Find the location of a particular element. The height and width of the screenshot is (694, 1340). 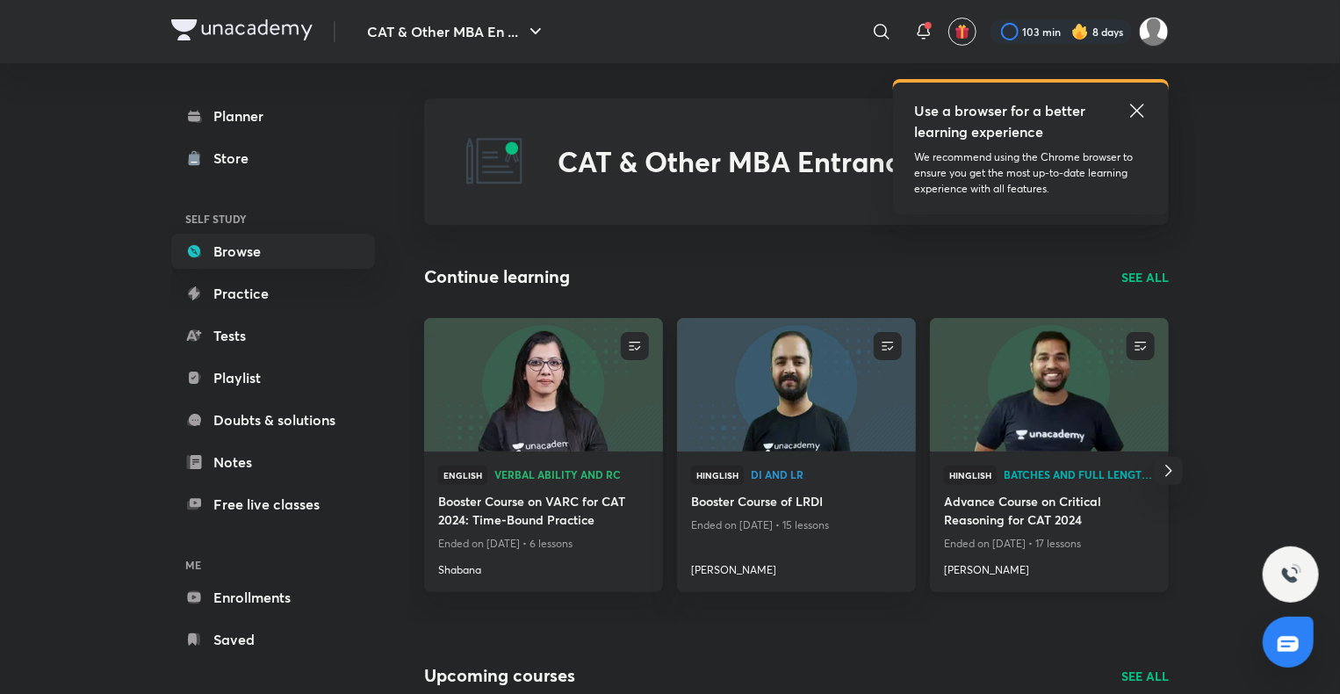

a: Advance Course on Critical Reasoning for CAT 2024 is located at coordinates (1049, 512).